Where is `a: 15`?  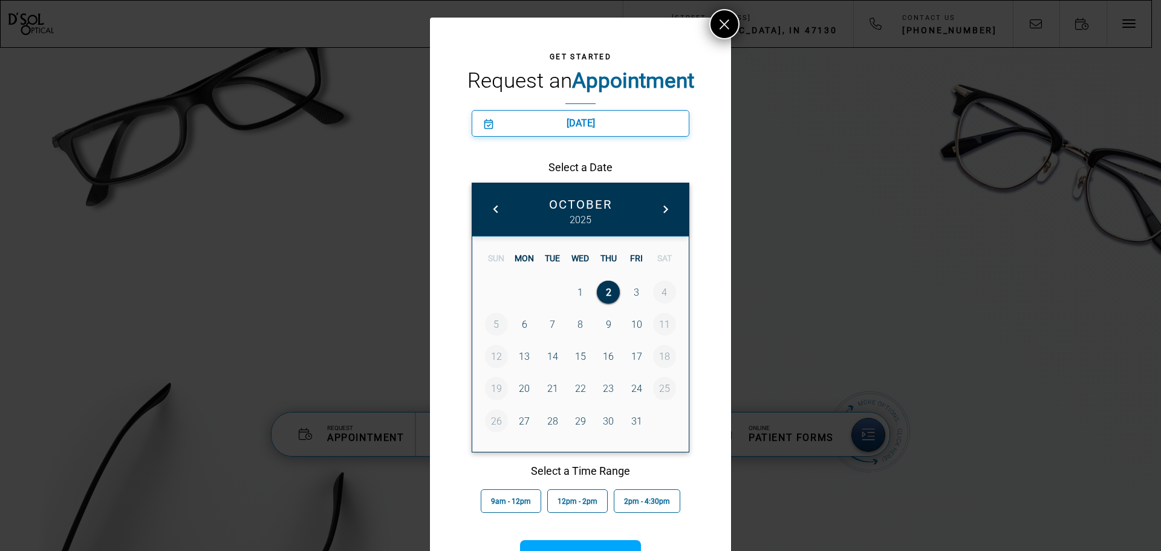
a: 15 is located at coordinates (580, 356).